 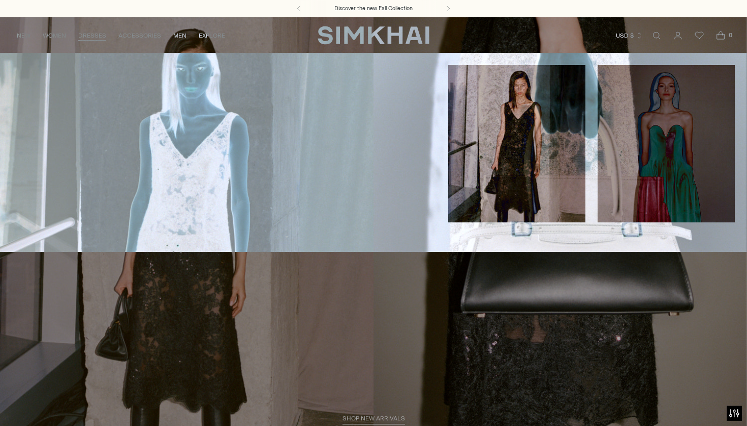 I want to click on a: ACCESSORIES, so click(x=140, y=36).